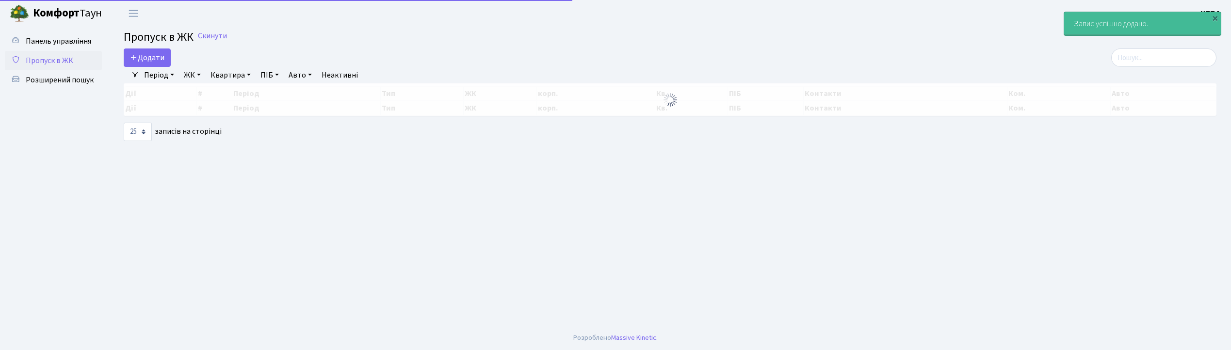 Image resolution: width=1231 pixels, height=350 pixels. I want to click on span: Таун, so click(67, 14).